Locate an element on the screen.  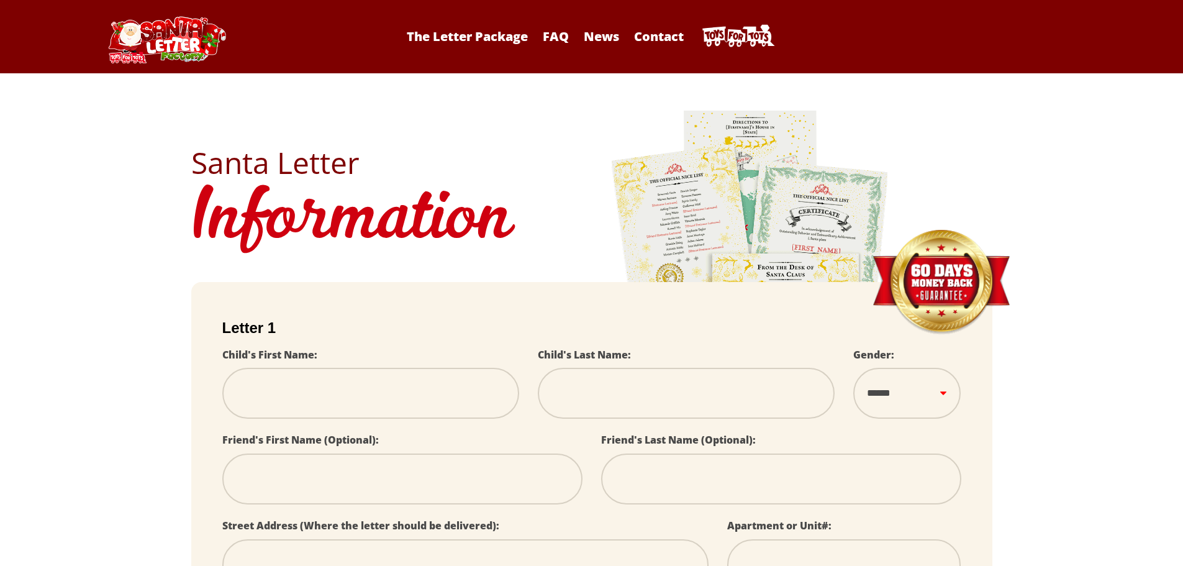
label: Gender: is located at coordinates (874, 355).